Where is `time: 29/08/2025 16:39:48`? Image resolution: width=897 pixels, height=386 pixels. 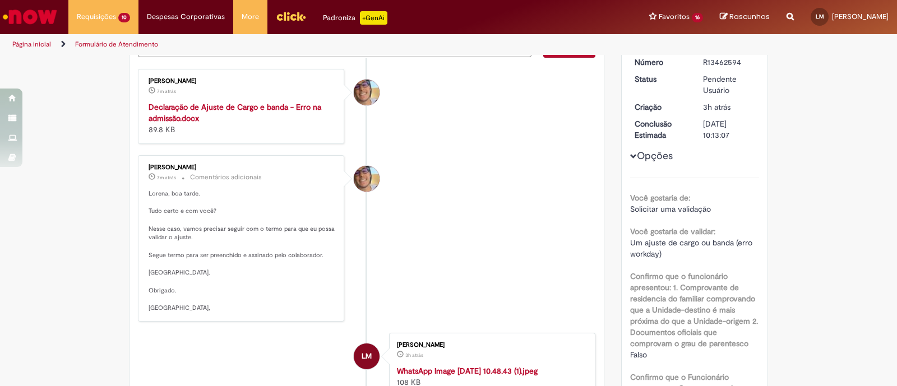 time: 29/08/2025 16:39:48 is located at coordinates (167, 178).